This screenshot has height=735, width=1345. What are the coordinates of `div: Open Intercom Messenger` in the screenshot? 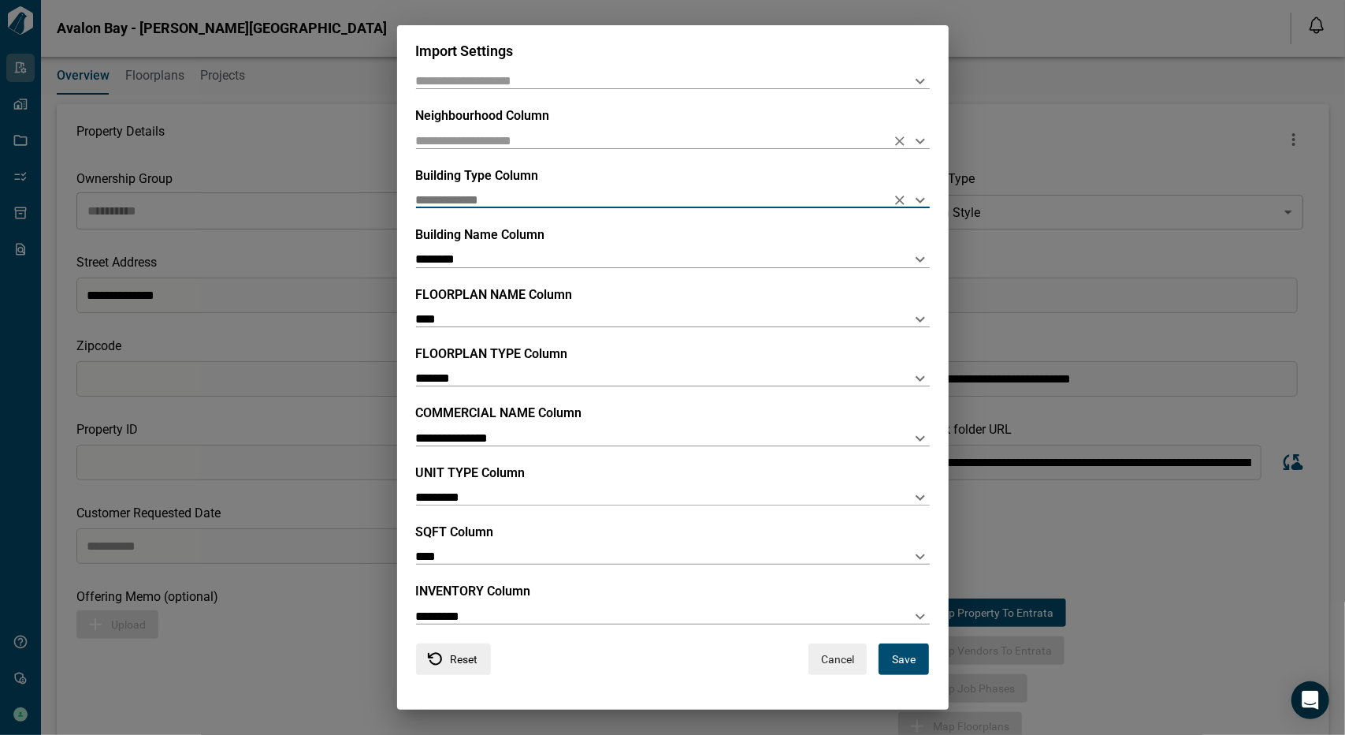 It's located at (1311, 700).